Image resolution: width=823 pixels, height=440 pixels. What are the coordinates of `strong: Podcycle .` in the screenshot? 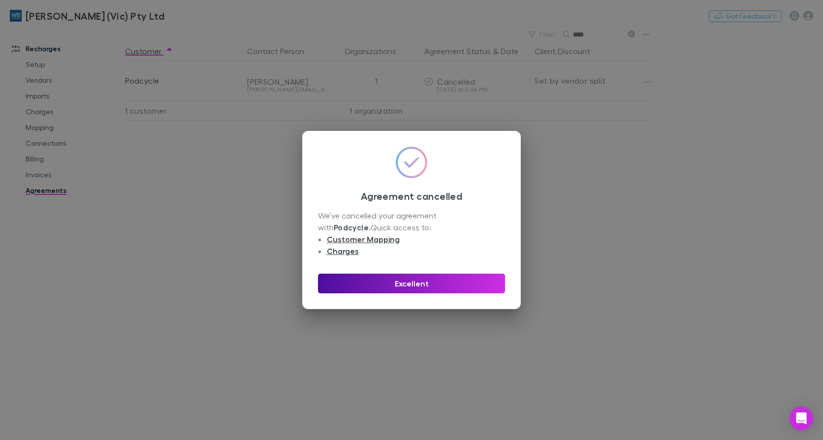 It's located at (352, 227).